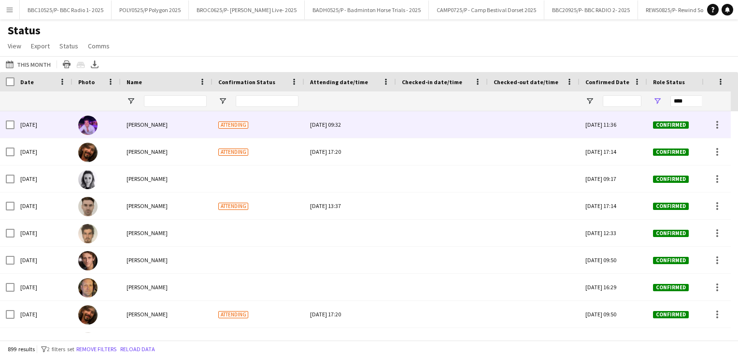 The width and height of the screenshot is (738, 357). Describe the element at coordinates (88, 260) in the screenshot. I see `img: Matthew Thomas` at that location.